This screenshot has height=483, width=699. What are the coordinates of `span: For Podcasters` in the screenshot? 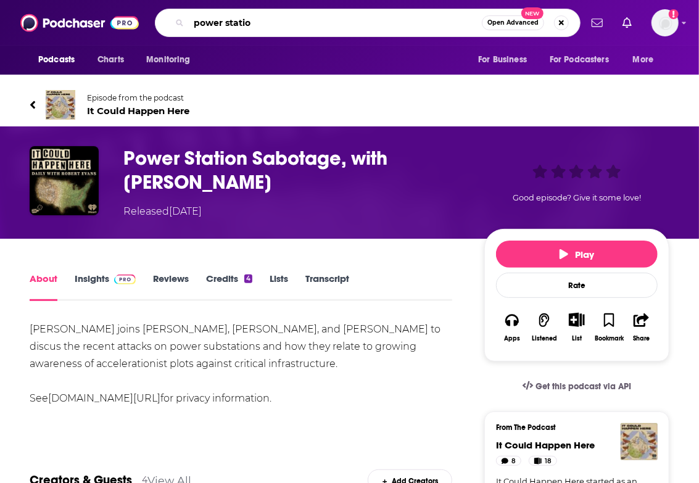 It's located at (579, 60).